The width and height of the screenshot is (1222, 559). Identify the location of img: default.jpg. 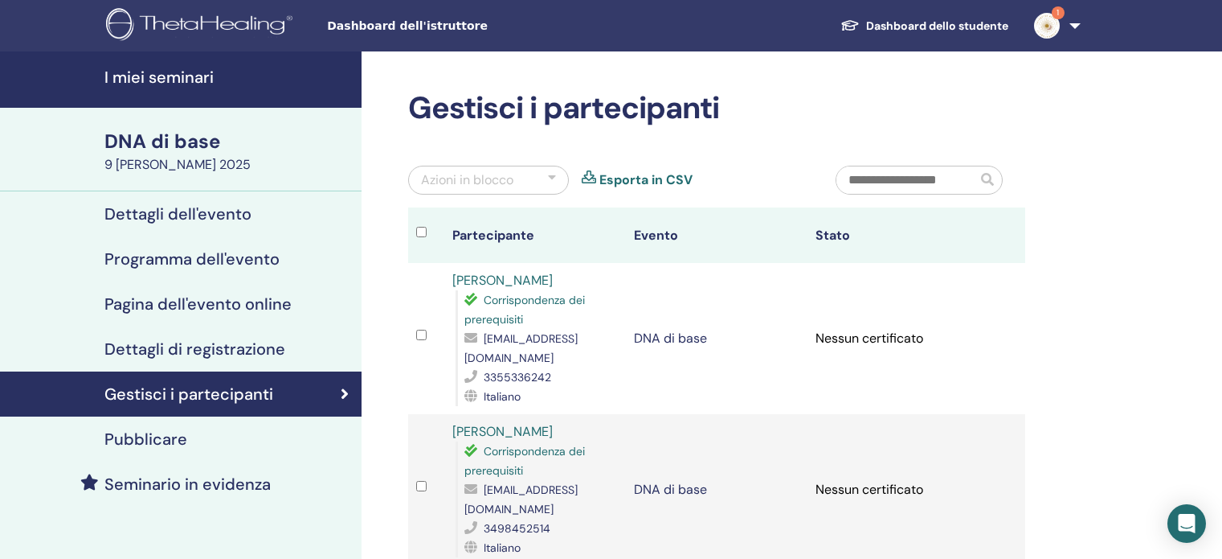
(1047, 26).